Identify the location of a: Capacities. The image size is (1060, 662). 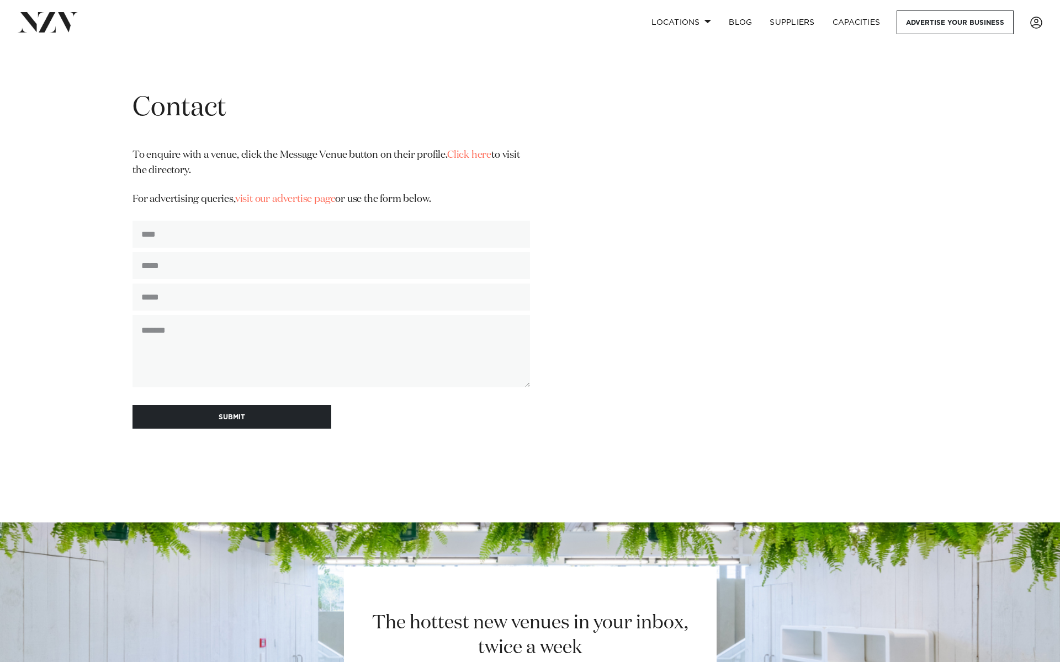
(856, 22).